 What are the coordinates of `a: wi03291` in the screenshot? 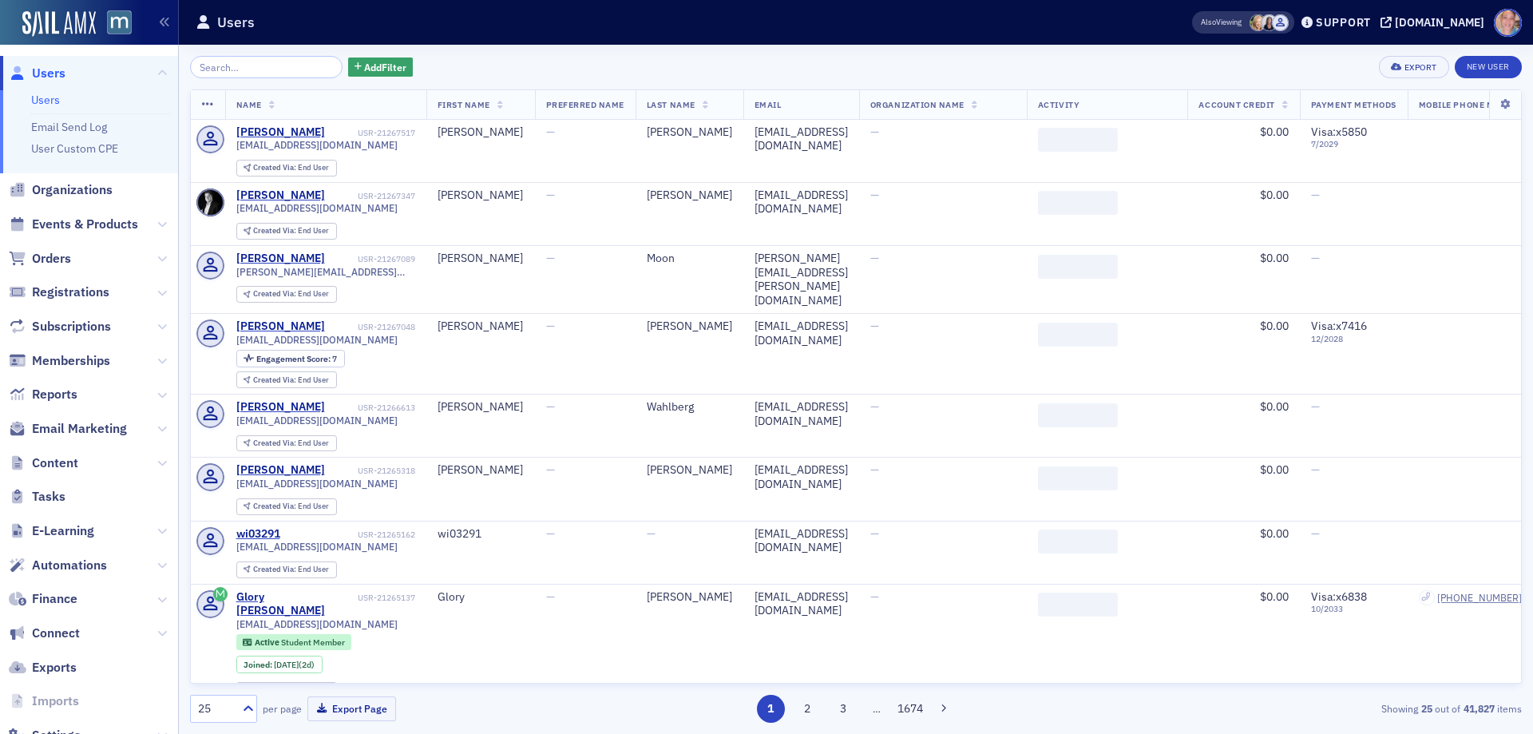 It's located at (258, 534).